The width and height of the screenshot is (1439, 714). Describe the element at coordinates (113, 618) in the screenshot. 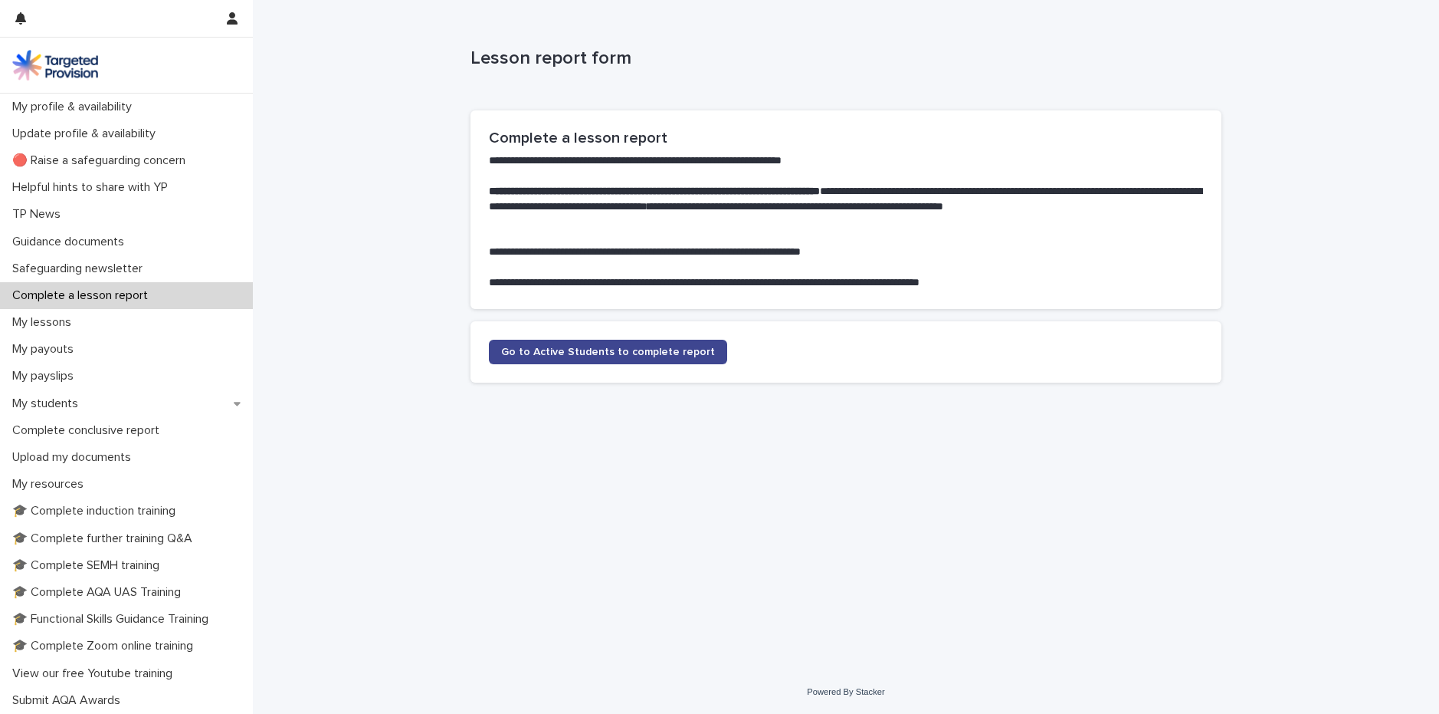

I see `p: 🎓 Functional Skills Guidance Training` at that location.